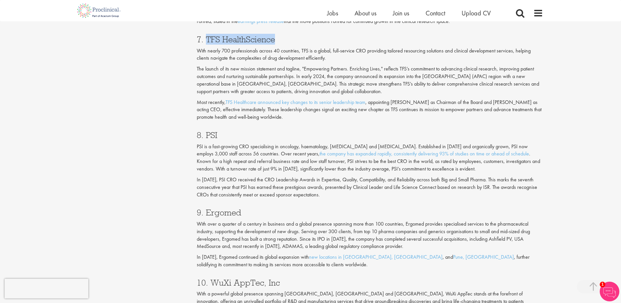 The height and width of the screenshot is (303, 621). Describe the element at coordinates (370, 235) in the screenshot. I see `p: With over a quarter of a century in business and a global presence spanning more than 100 countri...` at that location.